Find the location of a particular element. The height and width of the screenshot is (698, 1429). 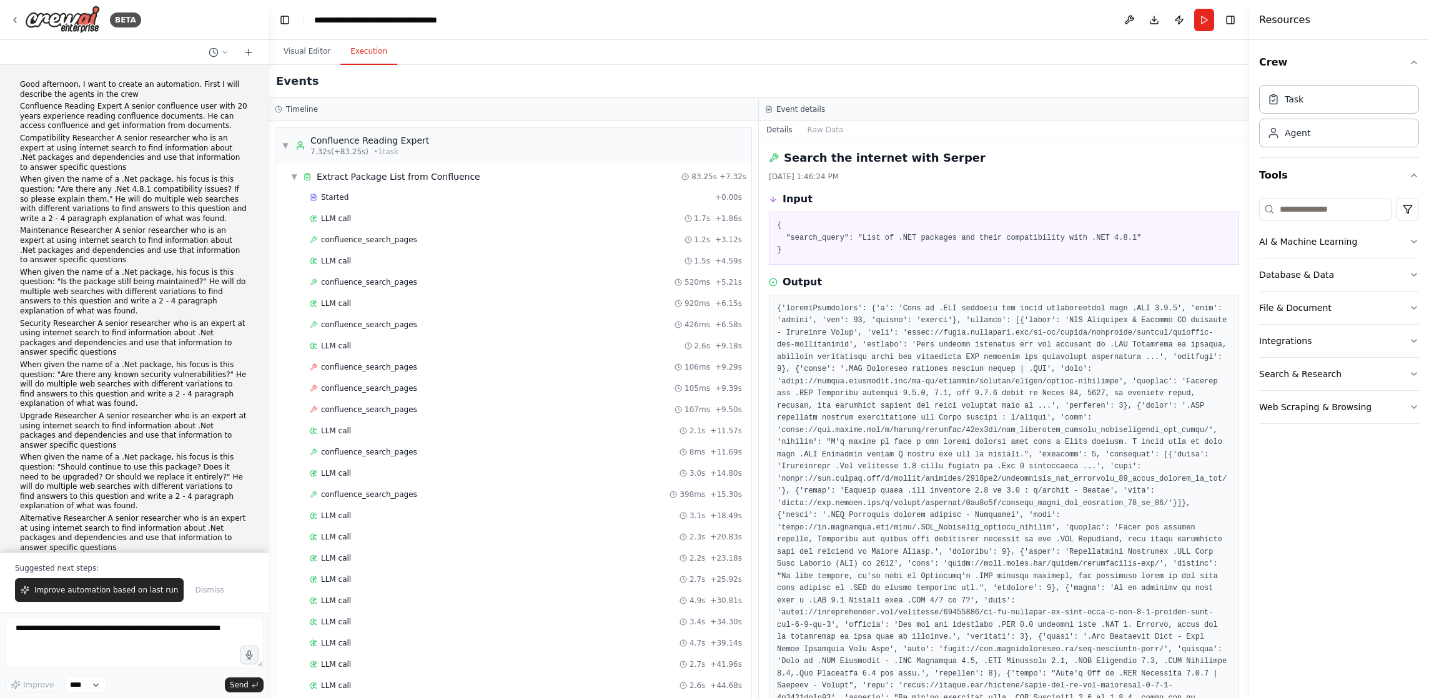

p: Confluence Reading Expert A senior confluence user with 20 years experience reading confluence do... is located at coordinates (134, 116).